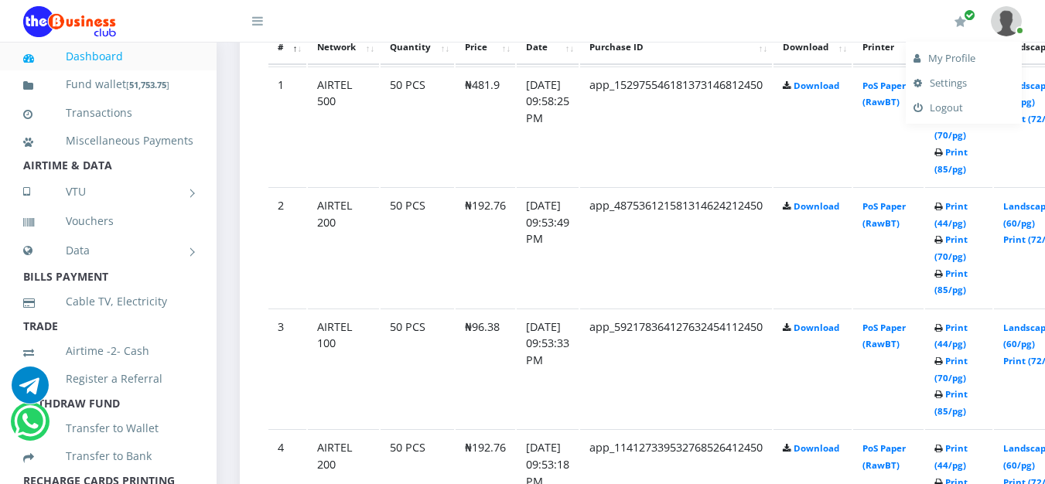  Describe the element at coordinates (287, 126) in the screenshot. I see `td: 1` at that location.